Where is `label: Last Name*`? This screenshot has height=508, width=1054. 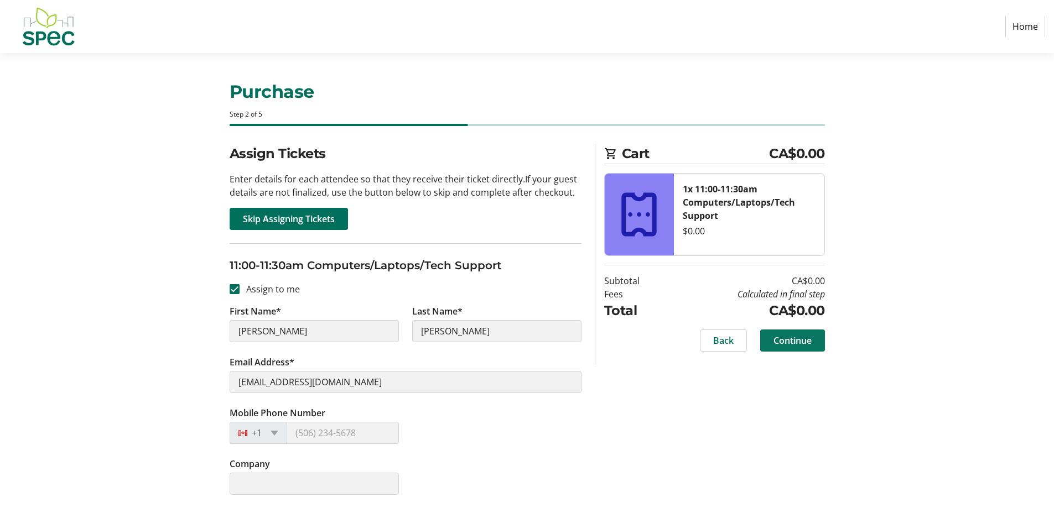
label: Last Name* is located at coordinates (437, 311).